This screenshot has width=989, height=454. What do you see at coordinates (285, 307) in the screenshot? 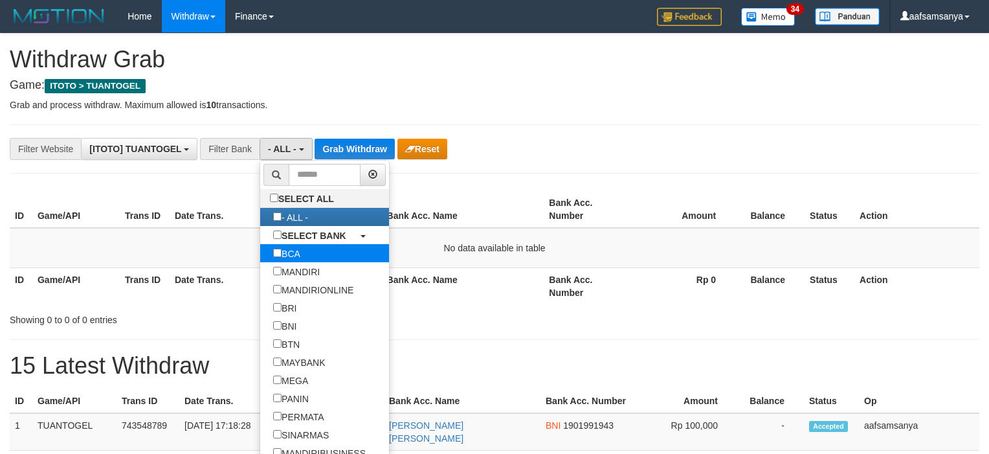
I see `label: BRI` at bounding box center [285, 307].